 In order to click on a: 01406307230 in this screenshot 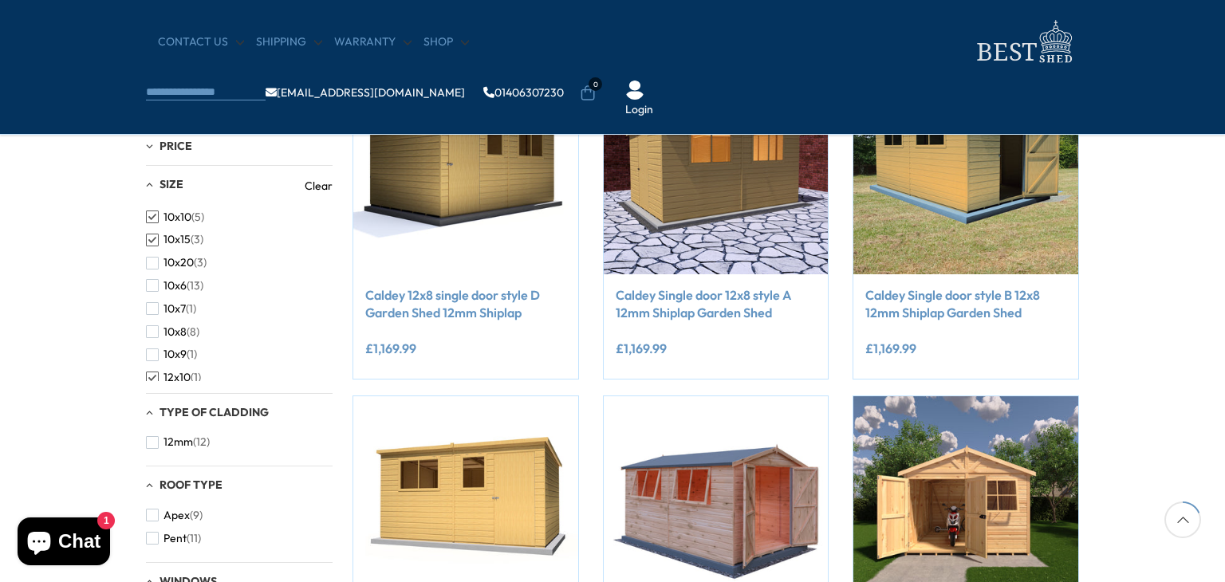, I will do `click(523, 93)`.